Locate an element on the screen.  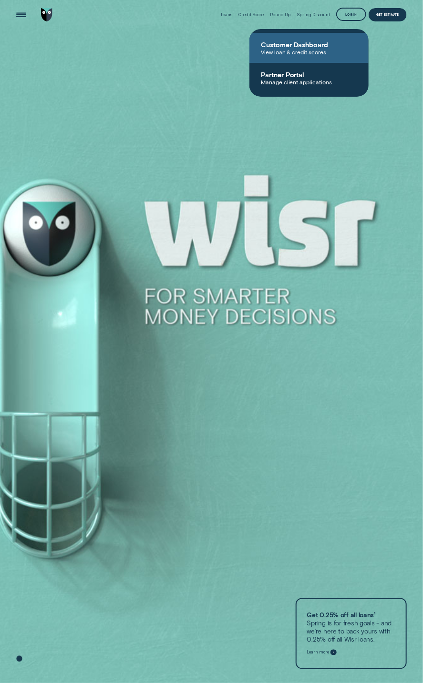
p: Spring is for fresh goals - and we’re here to back yours with 0.25% off all Wisr loans. is located at coordinates (351, 628).